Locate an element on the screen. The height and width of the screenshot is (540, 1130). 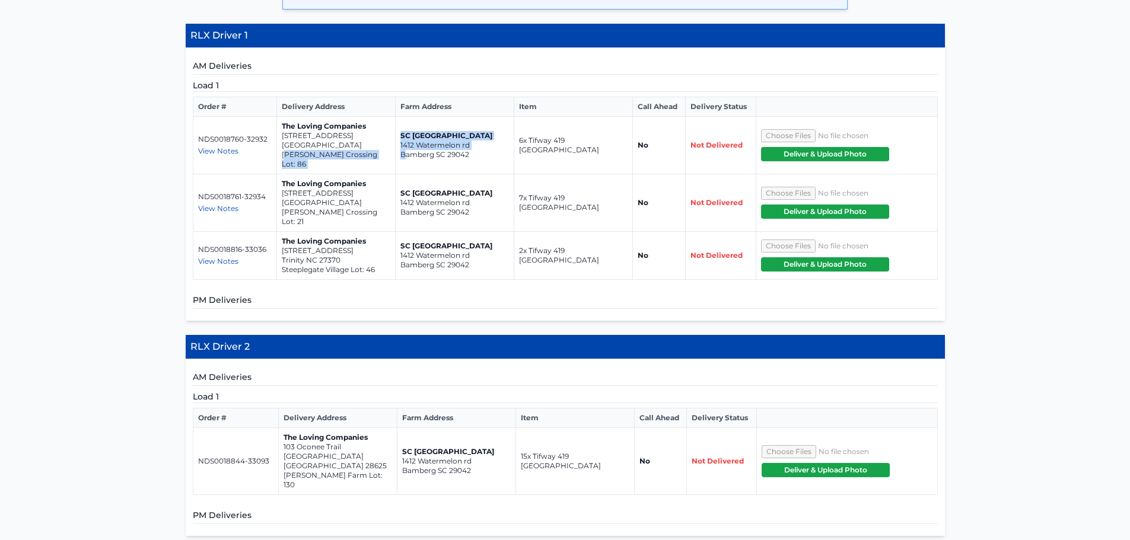
p: NDS0018760-32932 is located at coordinates (235, 139).